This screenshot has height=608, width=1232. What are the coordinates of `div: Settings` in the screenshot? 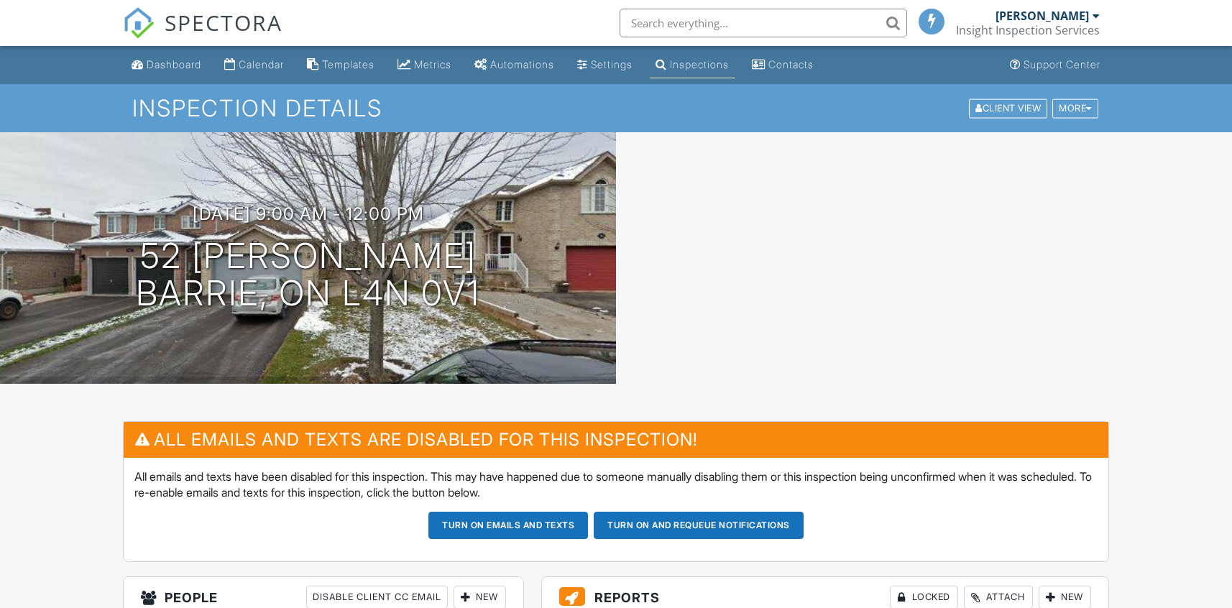 It's located at (612, 64).